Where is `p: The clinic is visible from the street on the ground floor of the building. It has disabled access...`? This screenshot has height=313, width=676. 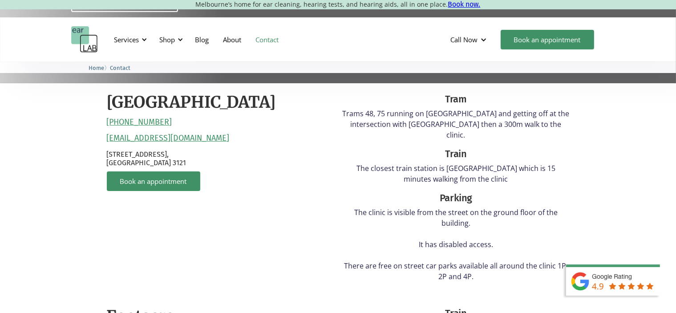 p: The clinic is visible from the street on the ground floor of the building. It has disabled access... is located at coordinates (456, 244).